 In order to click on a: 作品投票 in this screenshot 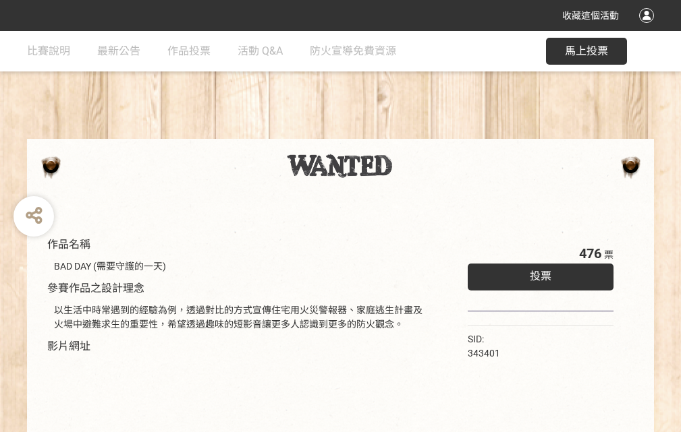, I will do `click(189, 51)`.